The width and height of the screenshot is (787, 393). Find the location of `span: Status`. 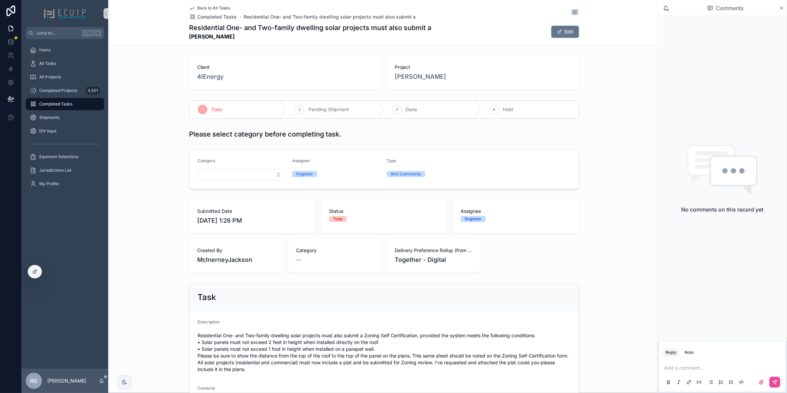

span: Status is located at coordinates (384, 211).